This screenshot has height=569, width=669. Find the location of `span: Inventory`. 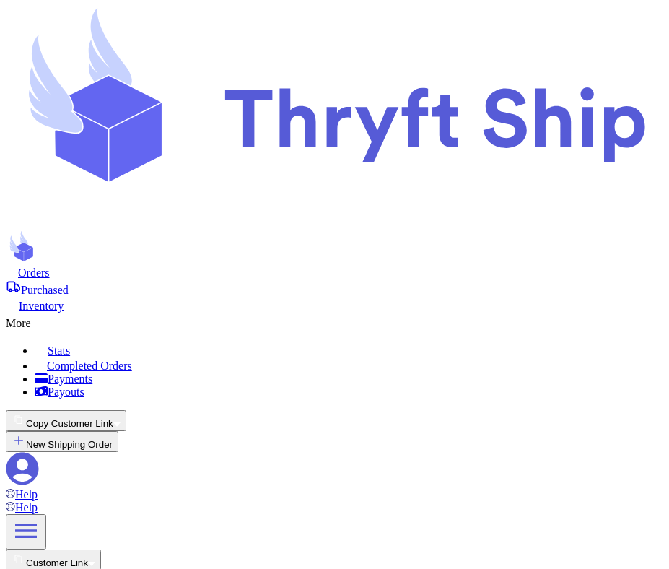

span: Inventory is located at coordinates (41, 305).